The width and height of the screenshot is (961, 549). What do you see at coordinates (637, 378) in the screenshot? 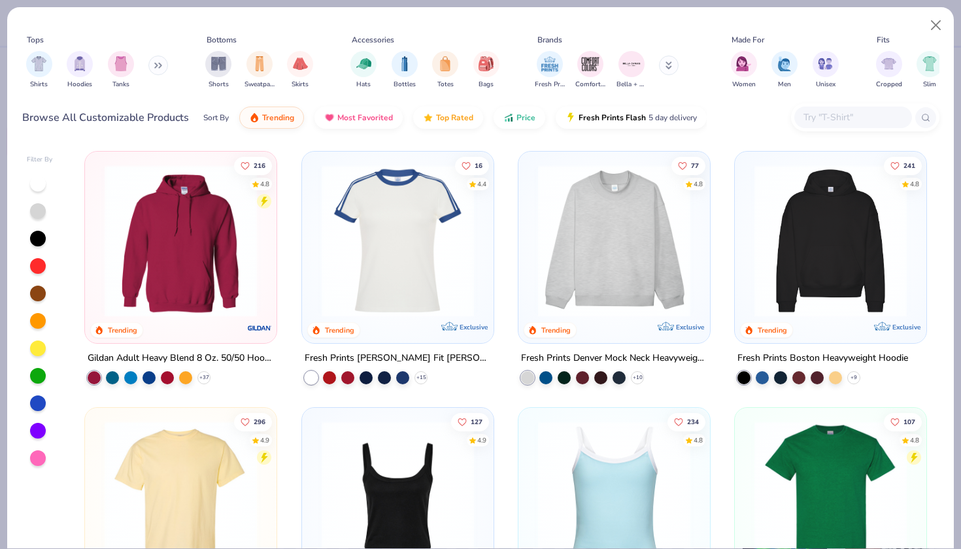
I see `span: + 10` at bounding box center [637, 378].